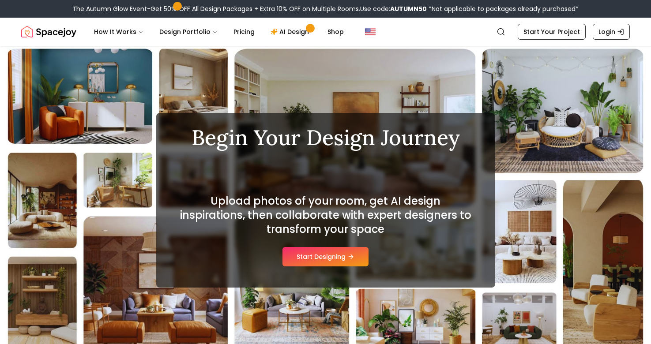 The image size is (651, 344). Describe the element at coordinates (119, 32) in the screenshot. I see `button: How It Works` at that location.